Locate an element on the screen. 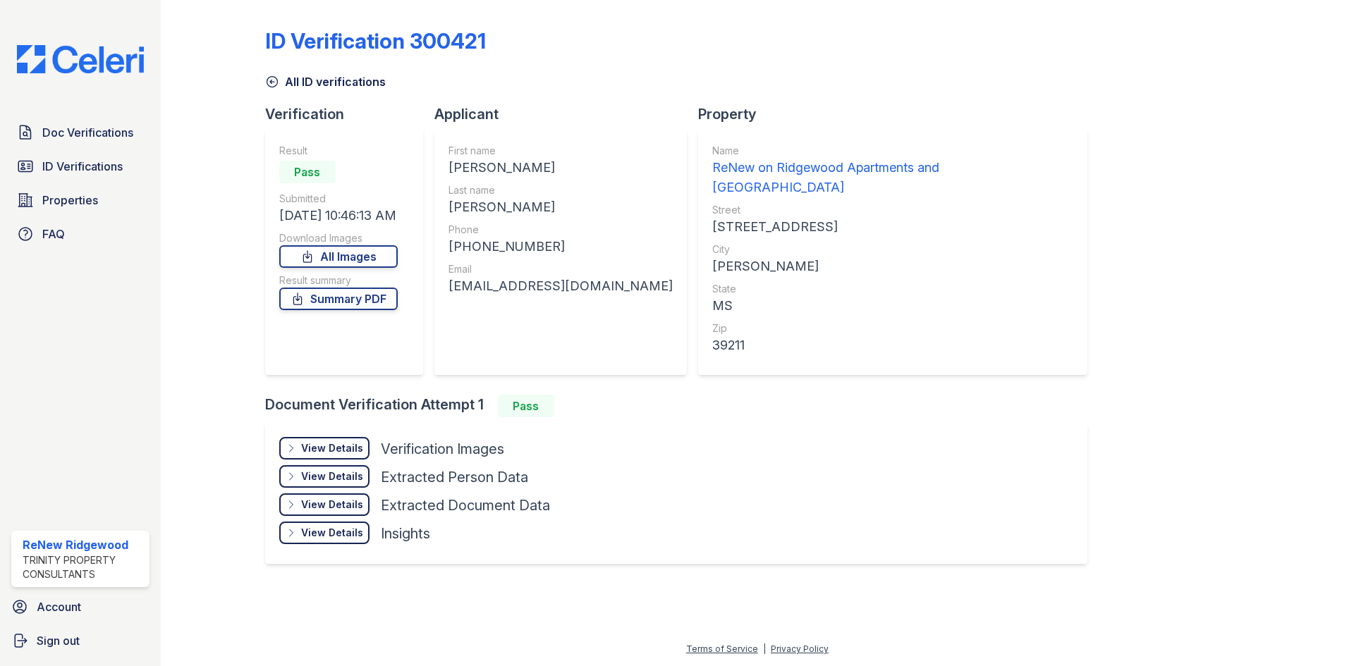 The height and width of the screenshot is (666, 1354). a: All ID verifications is located at coordinates (325, 82).